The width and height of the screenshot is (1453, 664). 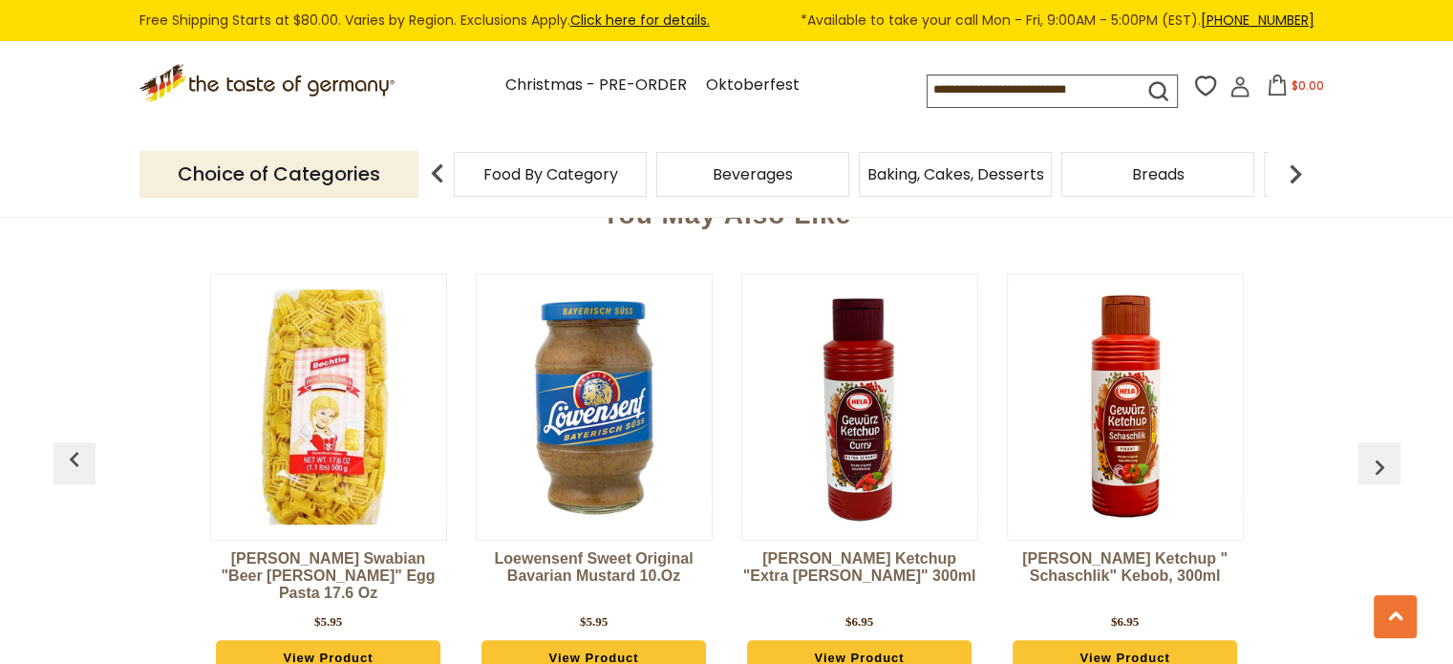 I want to click on a: Click here for details., so click(x=640, y=20).